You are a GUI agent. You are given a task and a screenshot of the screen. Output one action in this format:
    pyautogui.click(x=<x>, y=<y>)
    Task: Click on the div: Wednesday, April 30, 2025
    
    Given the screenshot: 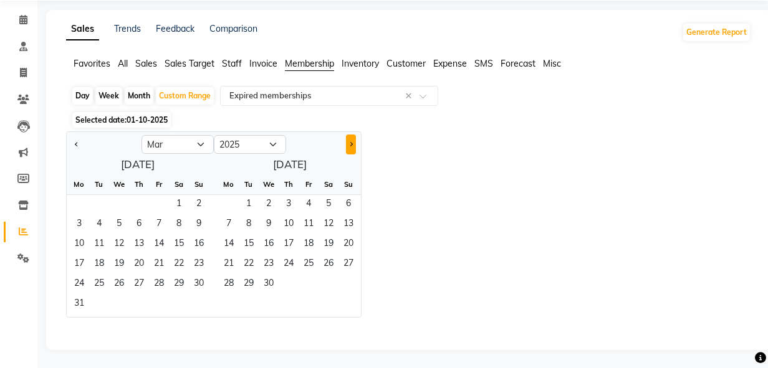 What is the action you would take?
    pyautogui.click(x=269, y=285)
    